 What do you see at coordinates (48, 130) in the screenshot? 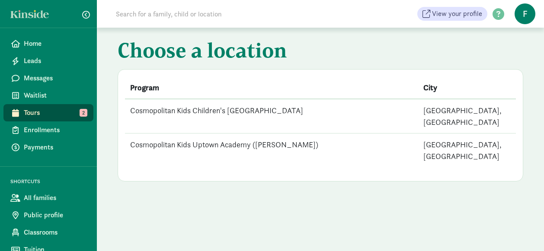
I see `a: Enrollments` at bounding box center [48, 130].